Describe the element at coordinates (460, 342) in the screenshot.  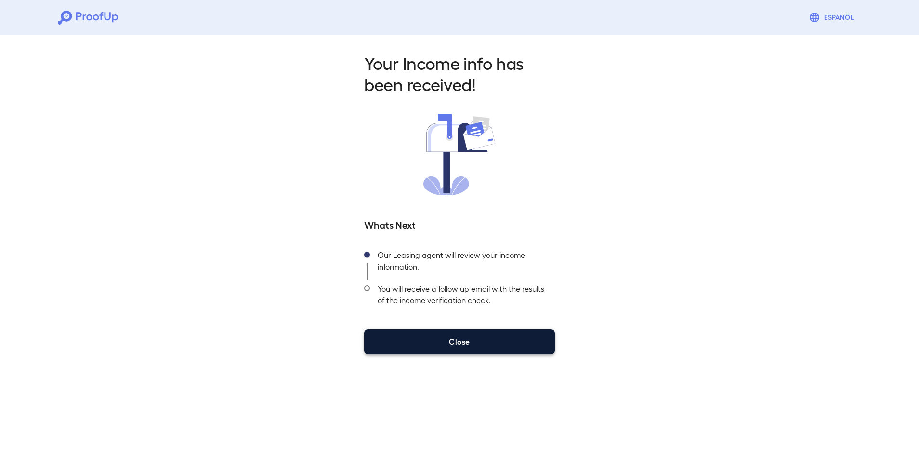
I see `button: Close` at that location.